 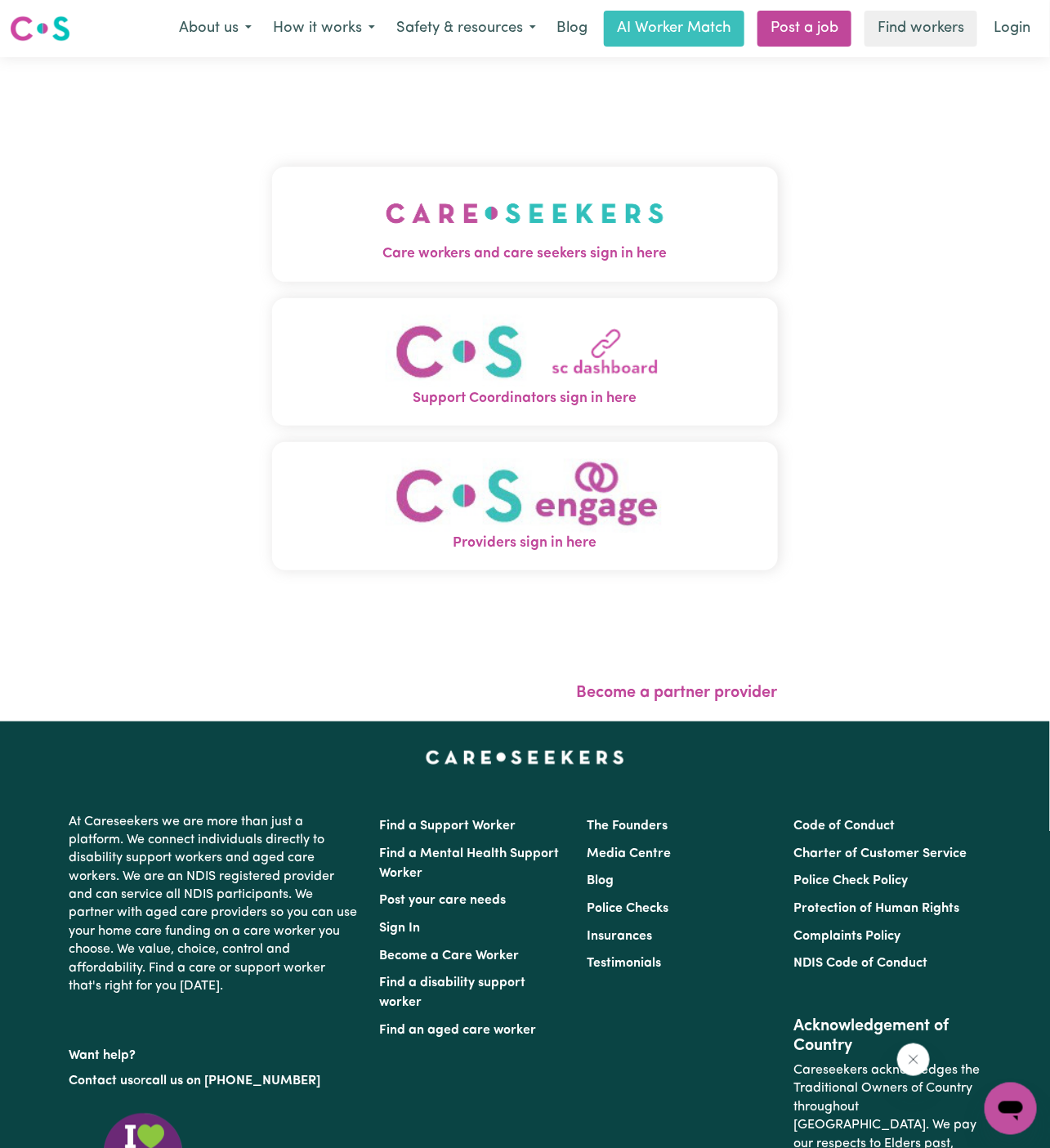 What do you see at coordinates (629, 854) in the screenshot?
I see `a: Media Centre` at bounding box center [629, 854].